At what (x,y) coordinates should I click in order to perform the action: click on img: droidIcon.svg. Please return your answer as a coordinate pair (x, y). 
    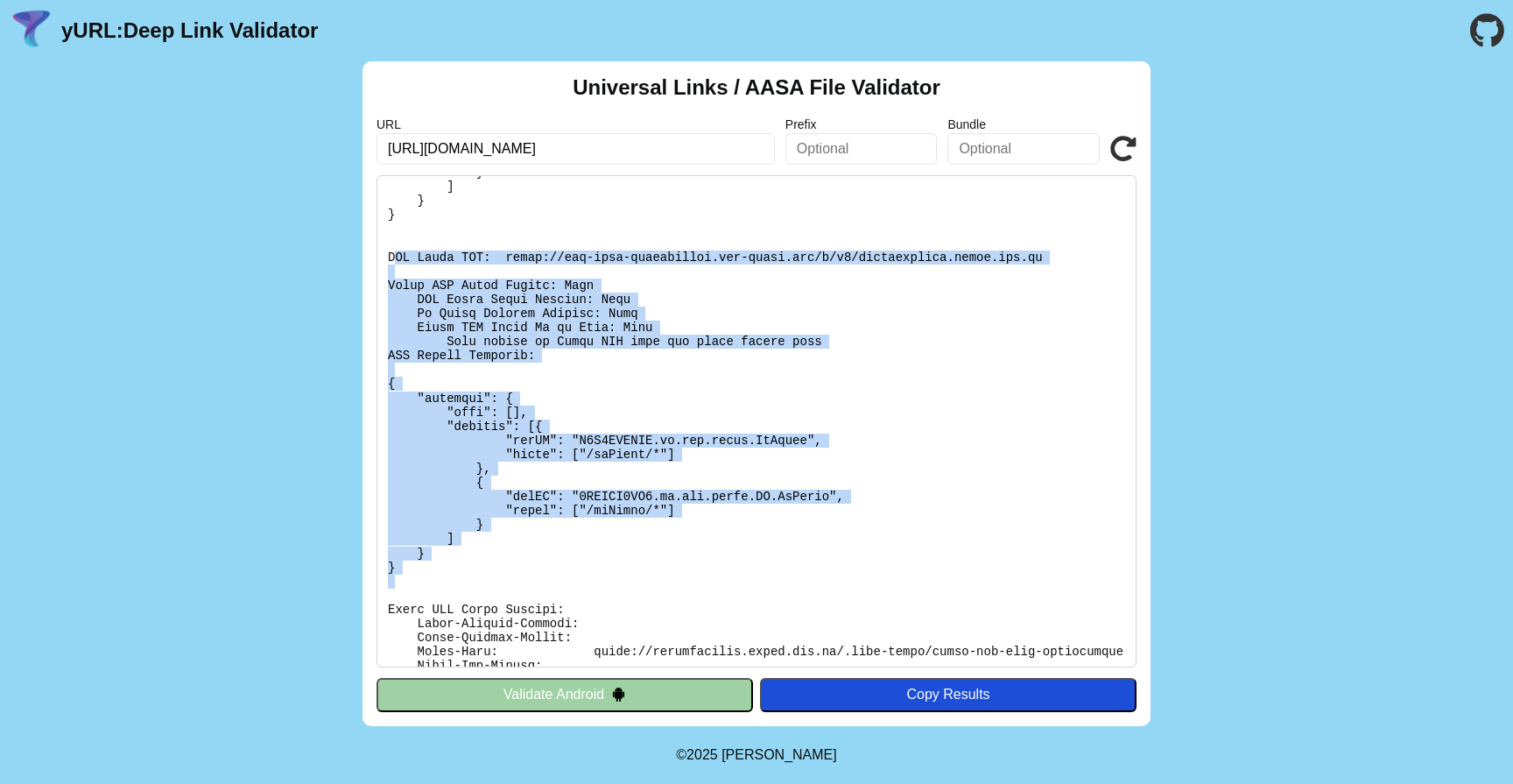
    Looking at the image, I should click on (618, 693).